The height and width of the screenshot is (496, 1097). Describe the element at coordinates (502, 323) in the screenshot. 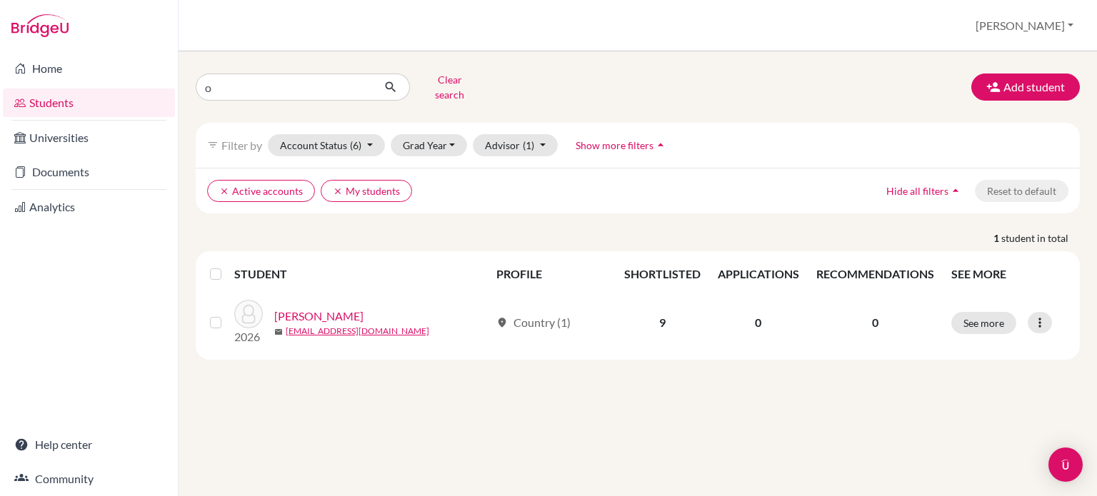

I see `span: location_on` at that location.